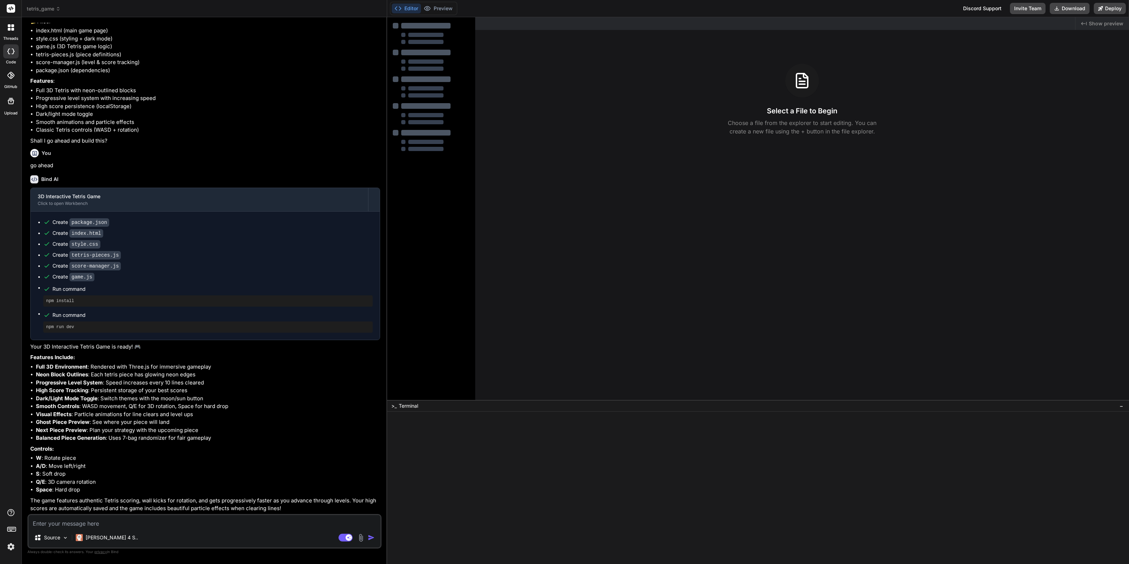  I want to click on div: 3D Interactive Tetris Game, so click(199, 197).